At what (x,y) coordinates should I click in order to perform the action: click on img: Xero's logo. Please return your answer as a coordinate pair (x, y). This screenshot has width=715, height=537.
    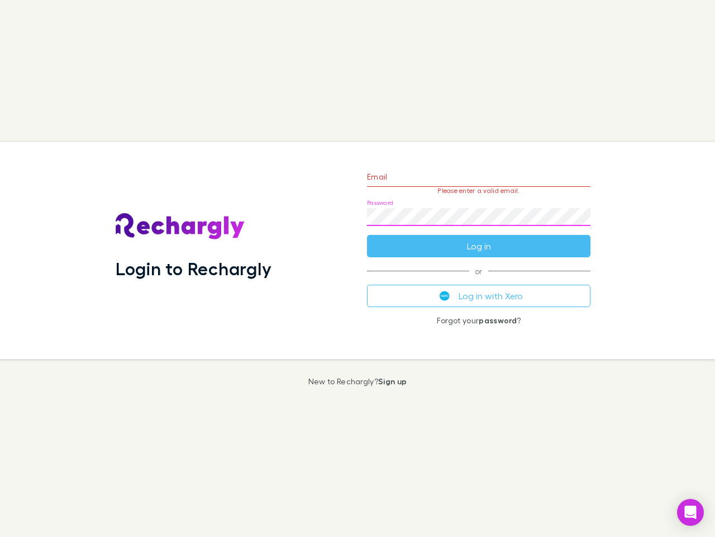
    Looking at the image, I should click on (445, 296).